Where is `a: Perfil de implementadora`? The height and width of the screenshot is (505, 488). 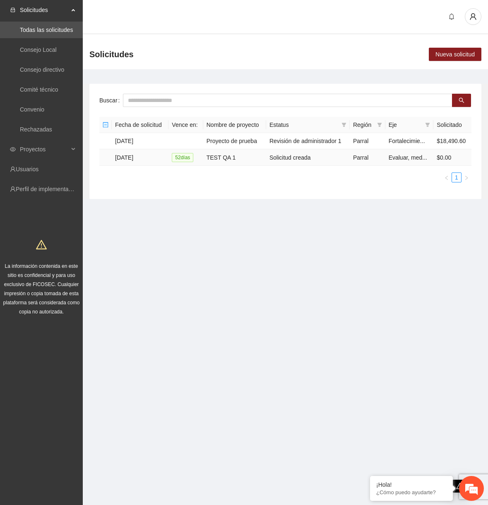
a: Perfil de implementadora is located at coordinates (48, 189).